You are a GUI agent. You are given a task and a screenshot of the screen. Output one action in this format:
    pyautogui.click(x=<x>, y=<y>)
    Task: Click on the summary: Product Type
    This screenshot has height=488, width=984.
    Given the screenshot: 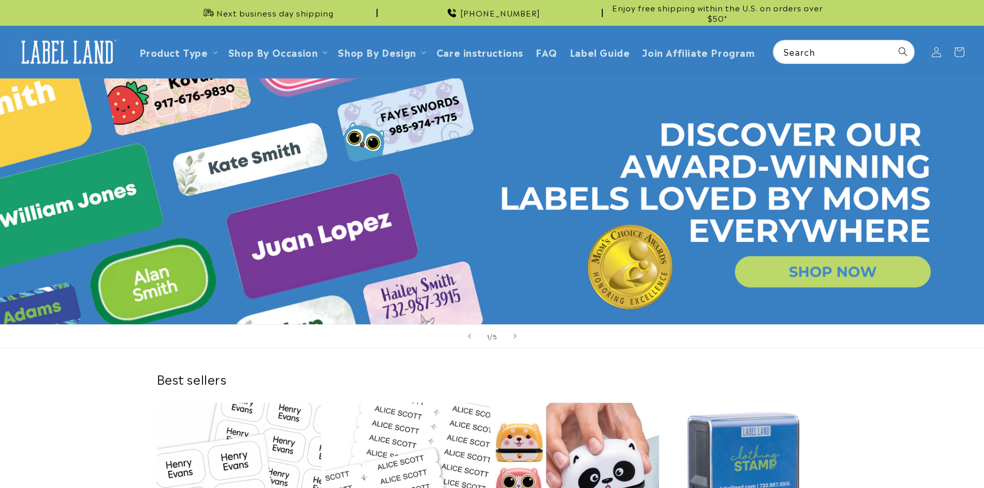 What is the action you would take?
    pyautogui.click(x=178, y=52)
    